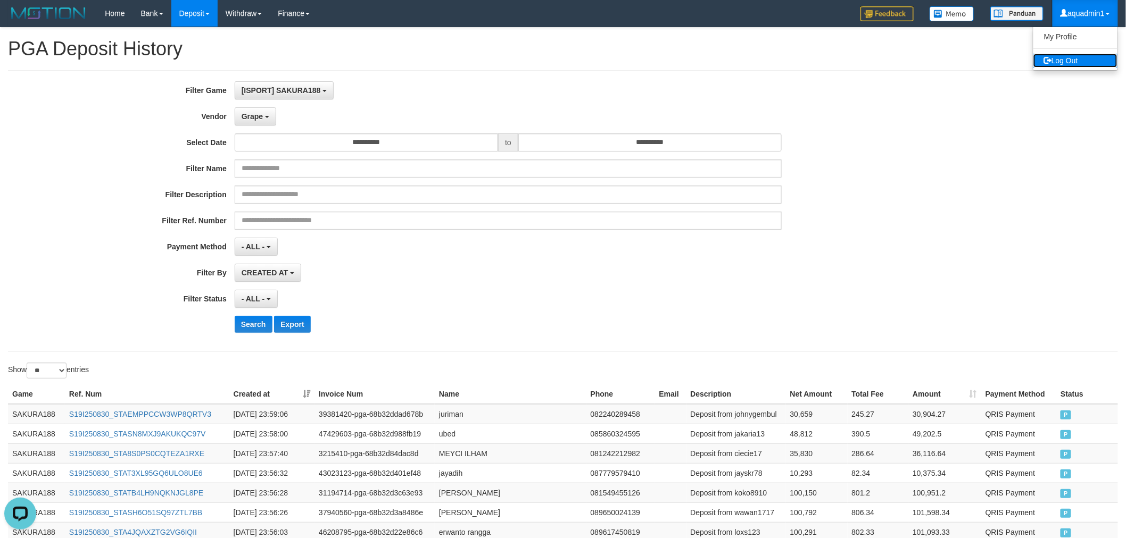  What do you see at coordinates (817, 394) in the screenshot?
I see `th: Net Amount` at bounding box center [817, 394].